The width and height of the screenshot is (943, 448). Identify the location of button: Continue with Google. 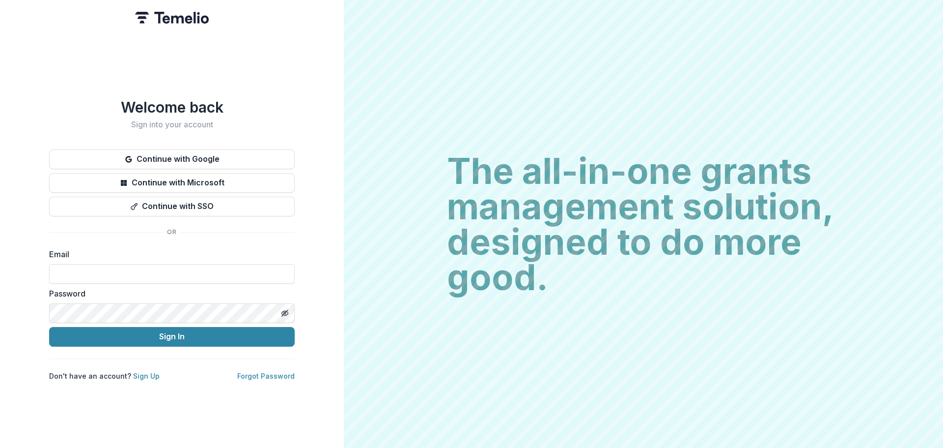
(172, 159).